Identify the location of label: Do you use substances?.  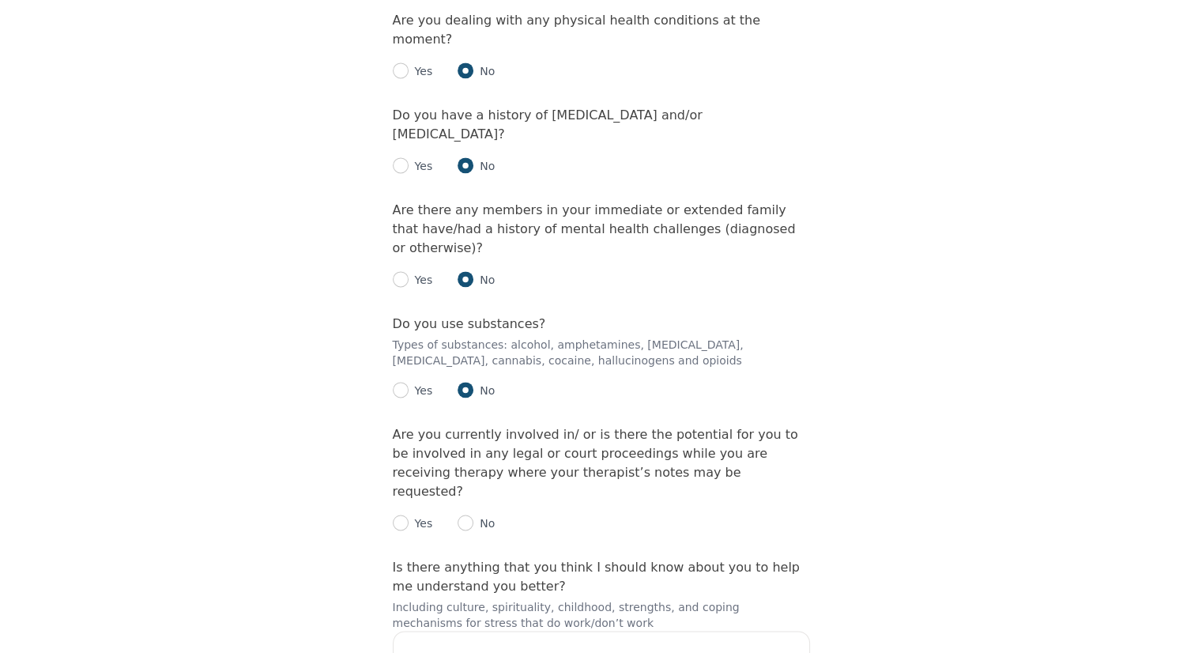
(469, 323).